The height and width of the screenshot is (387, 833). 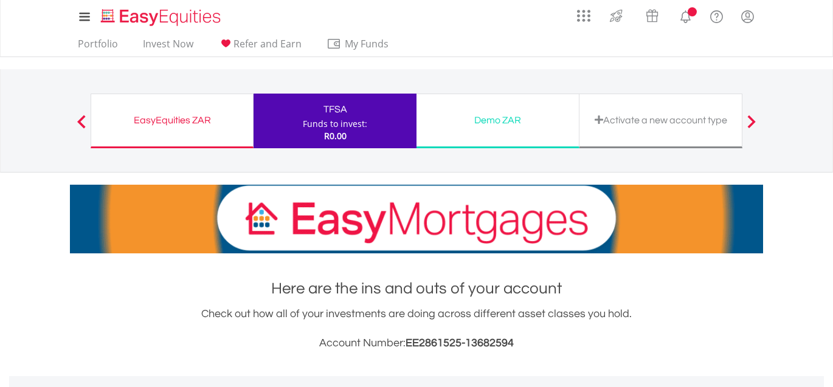 What do you see at coordinates (584, 13) in the screenshot?
I see `a: AppsGrid` at bounding box center [584, 13].